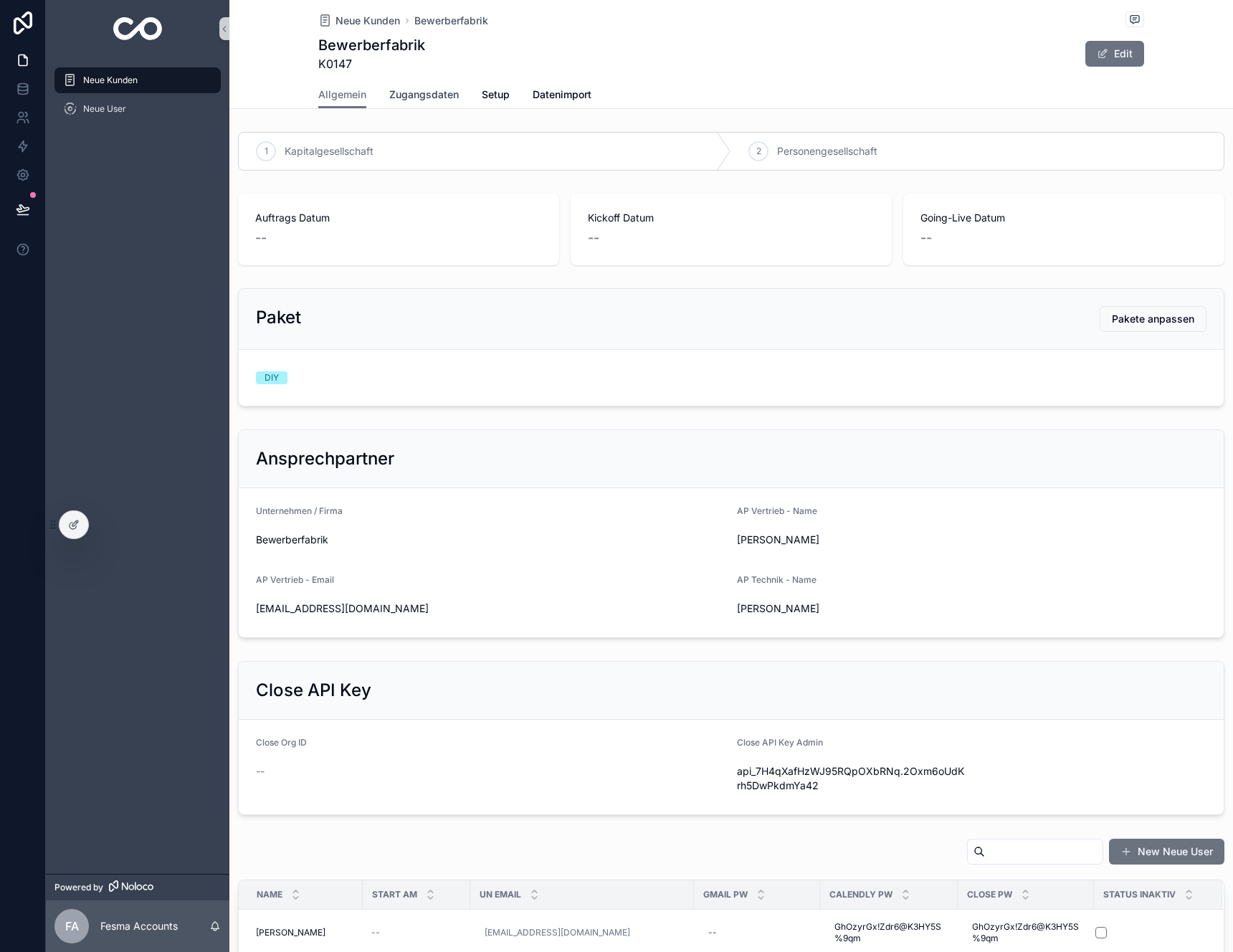  What do you see at coordinates (562, 95) in the screenshot?
I see `span: Datenimport` at bounding box center [562, 95].